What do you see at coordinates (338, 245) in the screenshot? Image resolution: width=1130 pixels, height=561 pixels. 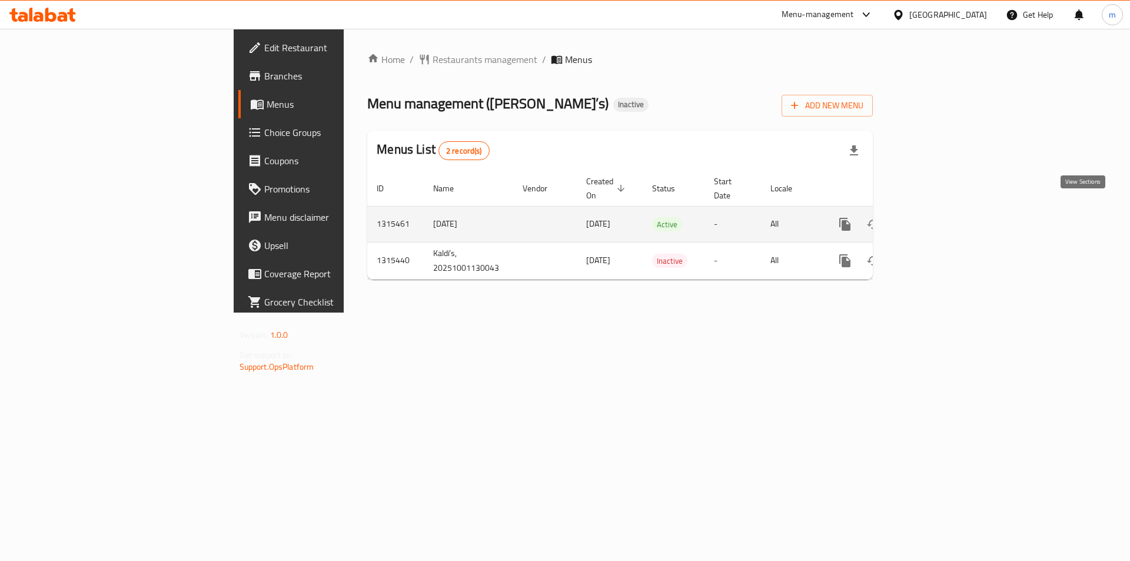 I see `span: Upsell` at bounding box center [338, 245].